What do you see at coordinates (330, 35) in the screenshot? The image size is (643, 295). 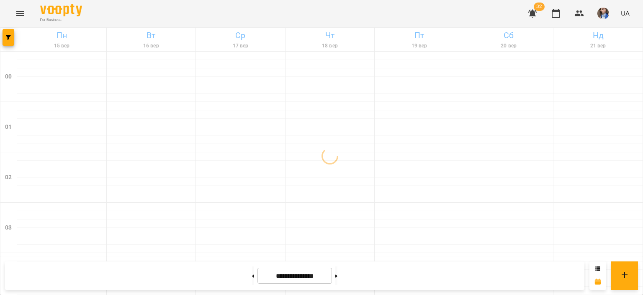 I see `h6: Чт` at bounding box center [330, 35].